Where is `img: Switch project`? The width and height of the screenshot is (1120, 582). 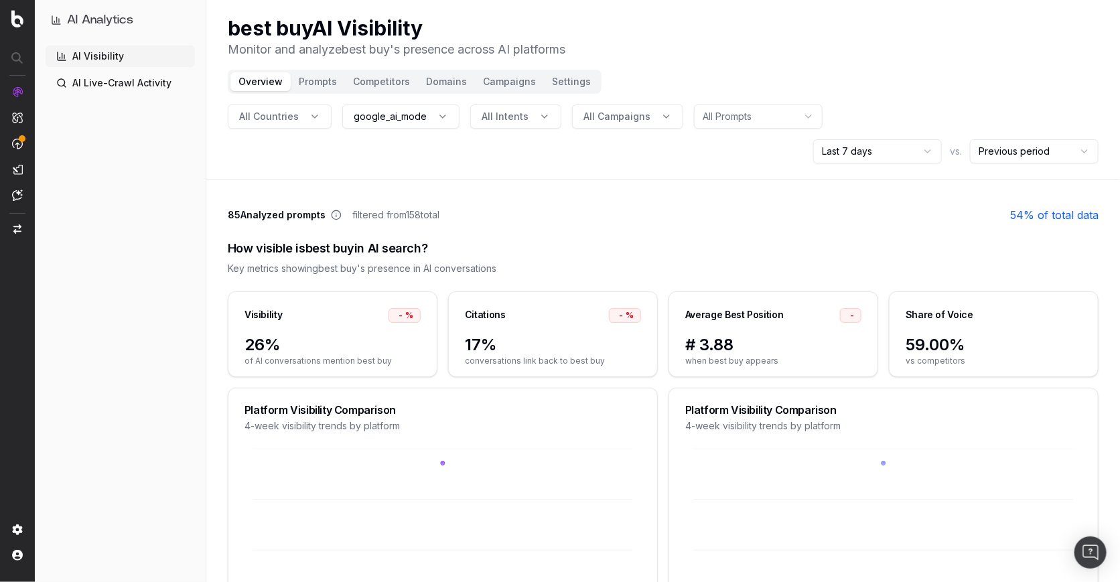 img: Switch project is located at coordinates (17, 229).